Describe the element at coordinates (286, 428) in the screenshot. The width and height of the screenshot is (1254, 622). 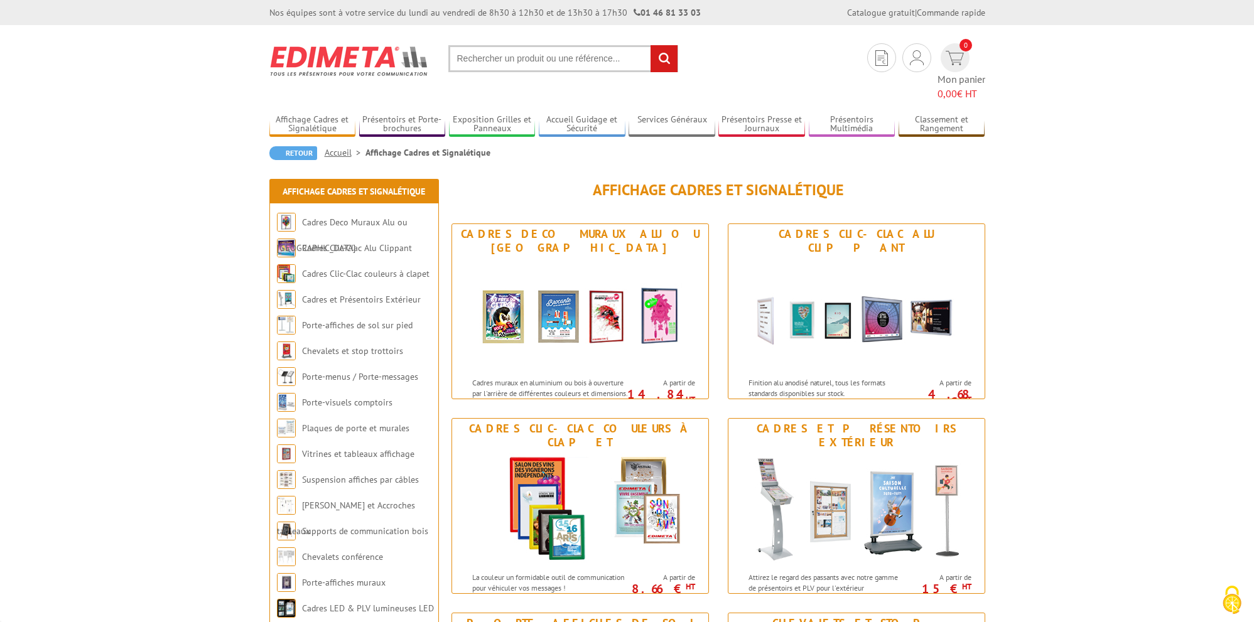
I see `img: Plaques de porte et murales` at that location.